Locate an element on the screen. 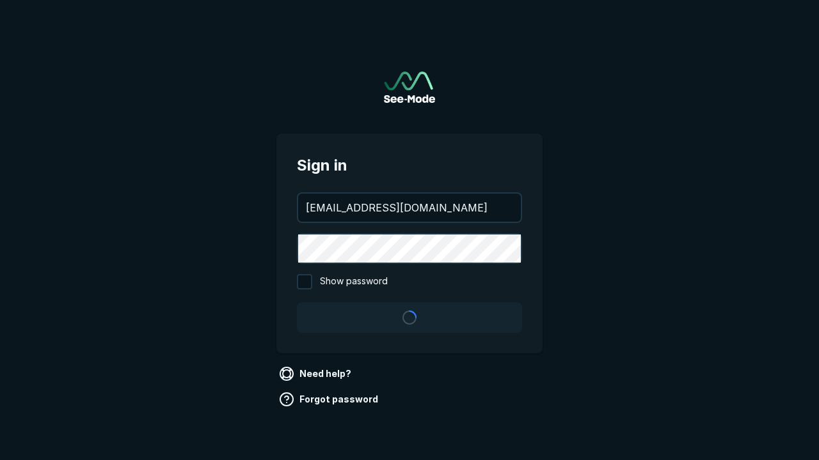 This screenshot has height=460, width=819. input: your@email.com is located at coordinates (409, 208).